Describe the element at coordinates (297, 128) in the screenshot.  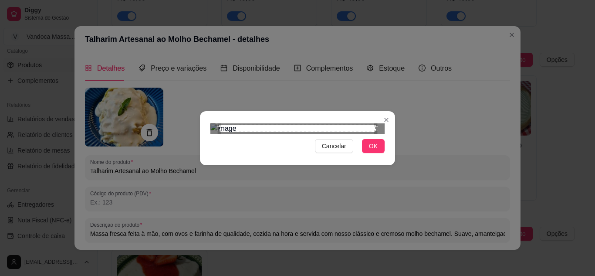
I see `div: Use the arrow keys to move the crop selection area` at that location.